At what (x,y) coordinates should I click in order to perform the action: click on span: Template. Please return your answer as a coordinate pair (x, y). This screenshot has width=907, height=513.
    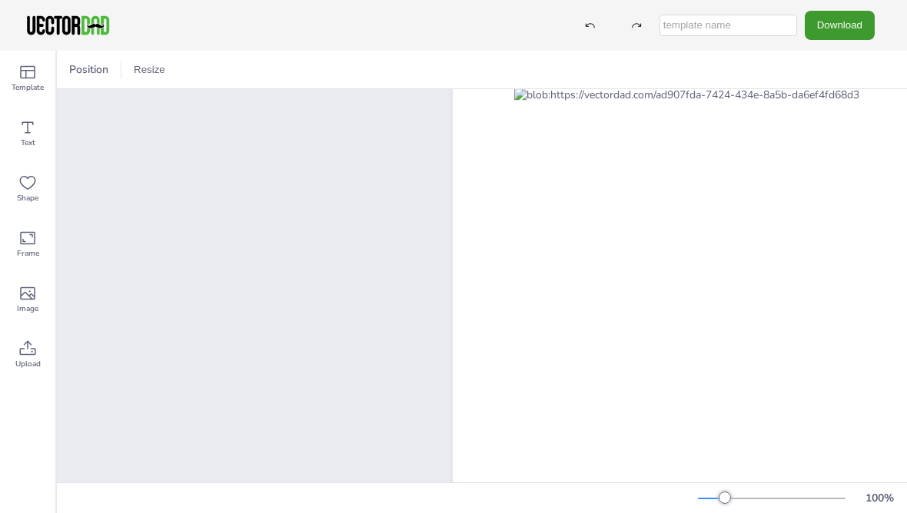
    Looking at the image, I should click on (28, 88).